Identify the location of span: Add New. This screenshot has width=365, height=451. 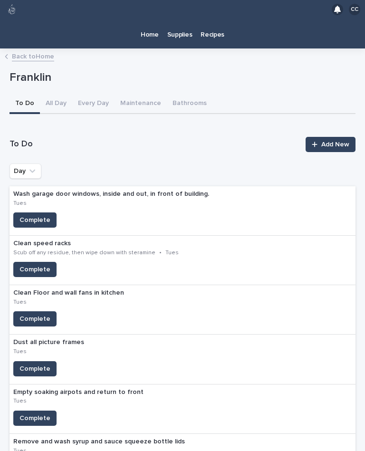
(335, 144).